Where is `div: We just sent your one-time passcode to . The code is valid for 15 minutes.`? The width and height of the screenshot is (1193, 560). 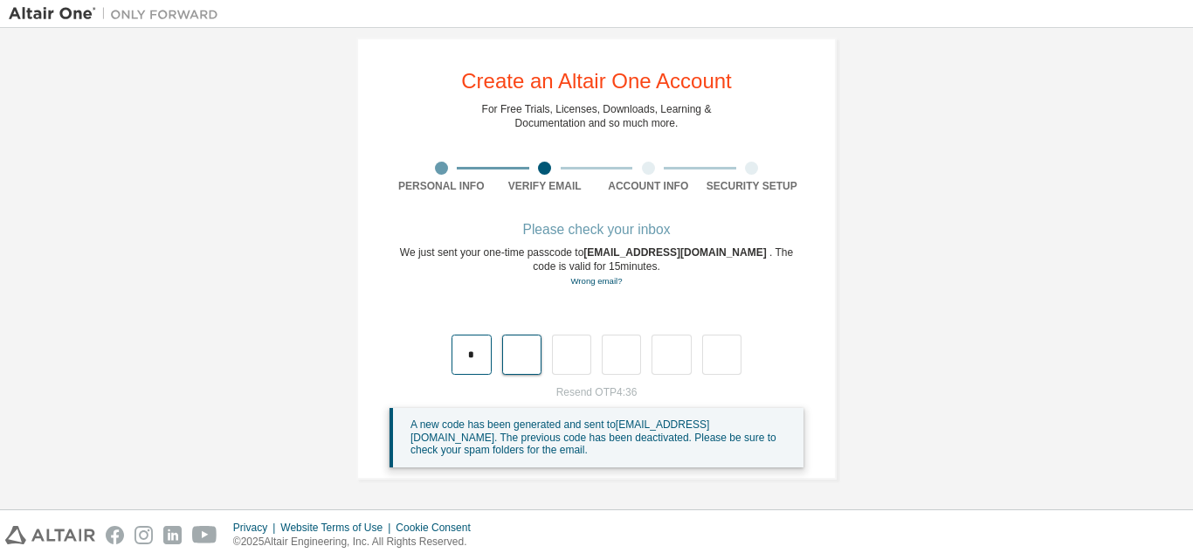
div: We just sent your one-time passcode to . The code is valid for 15 minutes. is located at coordinates (596, 266).